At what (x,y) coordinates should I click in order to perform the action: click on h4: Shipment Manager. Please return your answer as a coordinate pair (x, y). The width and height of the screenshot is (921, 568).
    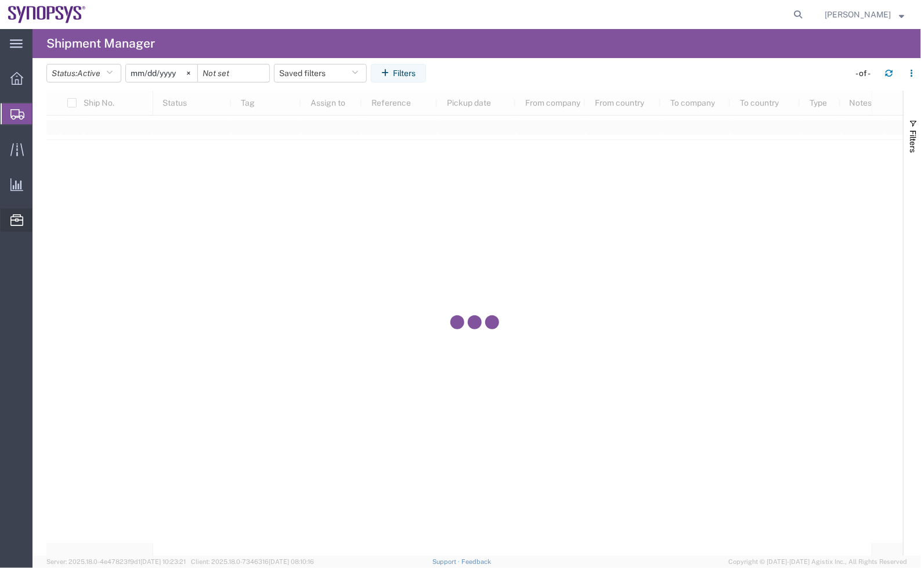
    Looking at the image, I should click on (100, 44).